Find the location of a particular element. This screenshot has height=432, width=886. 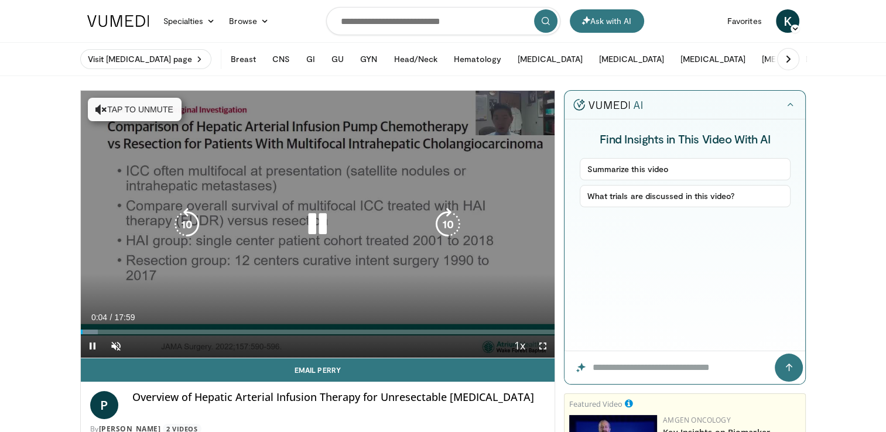

span: 0:04 is located at coordinates (99, 317).